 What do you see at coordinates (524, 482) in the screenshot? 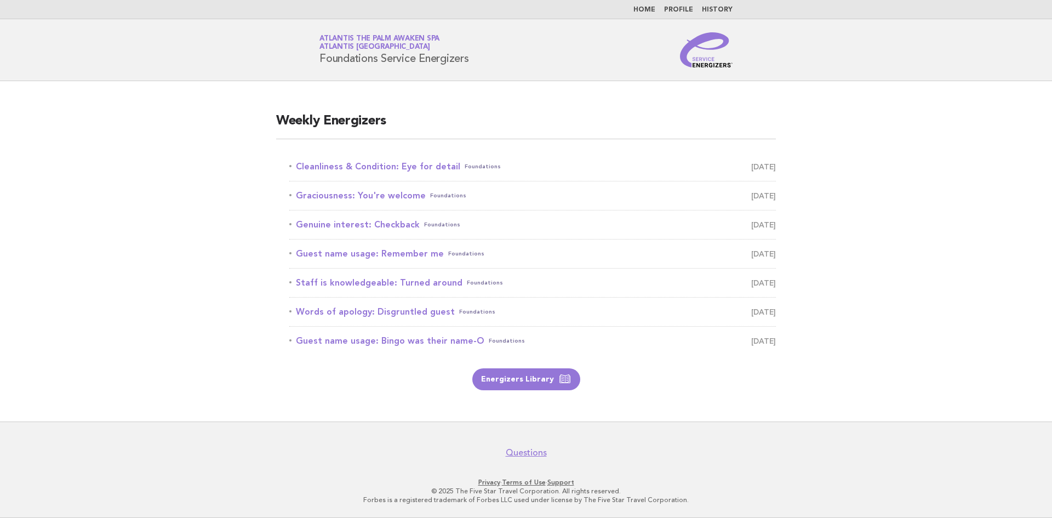
I see `a: Terms of Use` at bounding box center [524, 482].